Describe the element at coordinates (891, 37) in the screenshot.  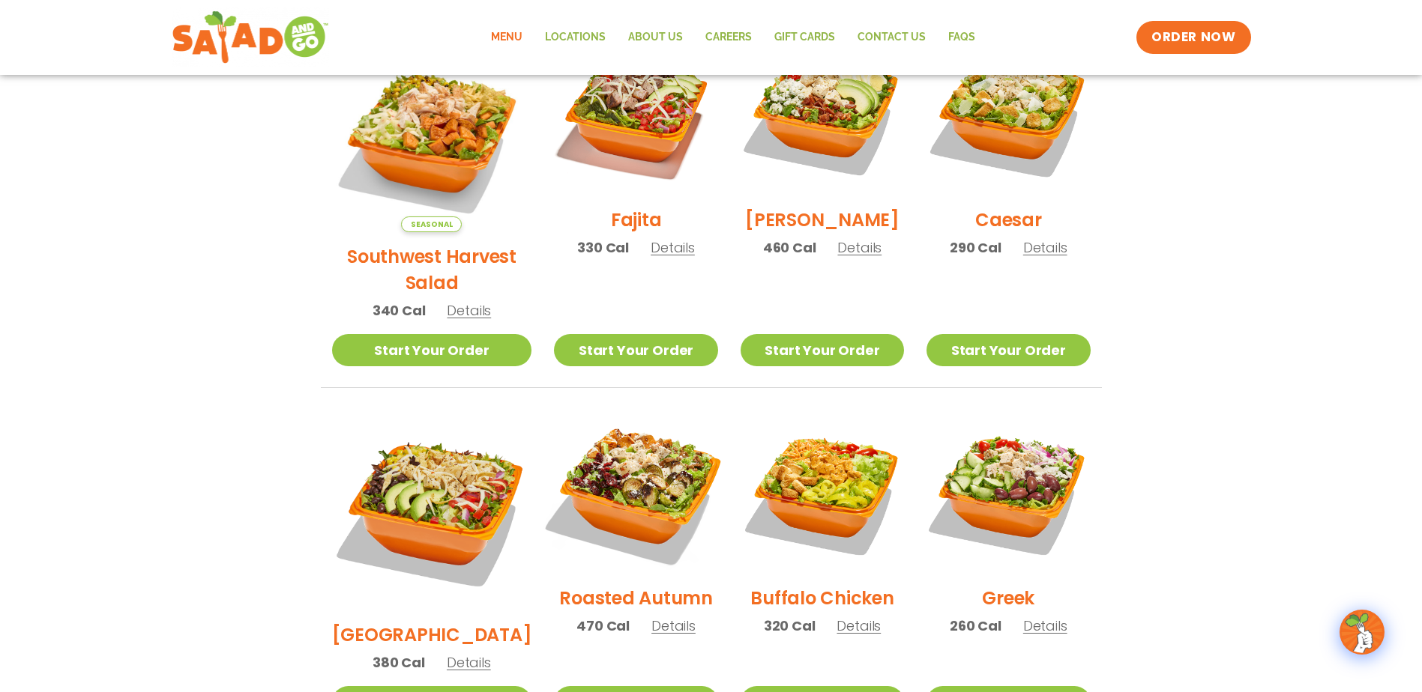
I see `a: Contact Us` at that location.